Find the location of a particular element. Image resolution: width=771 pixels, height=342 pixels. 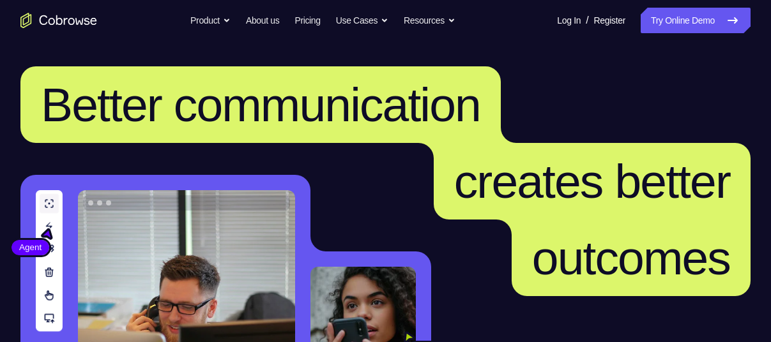

span: creates better is located at coordinates (592, 181).